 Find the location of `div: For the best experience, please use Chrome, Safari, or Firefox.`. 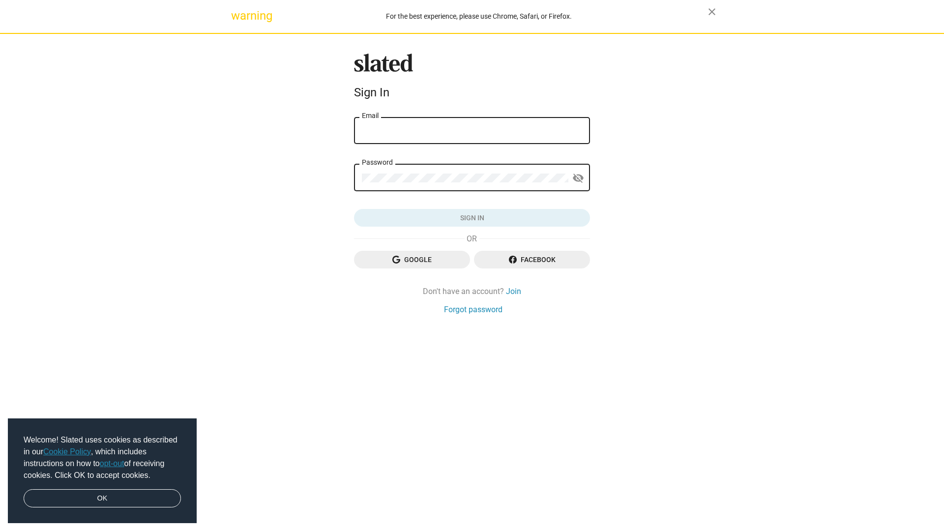

div: For the best experience, please use Chrome, Safari, or Firefox. is located at coordinates (479, 16).